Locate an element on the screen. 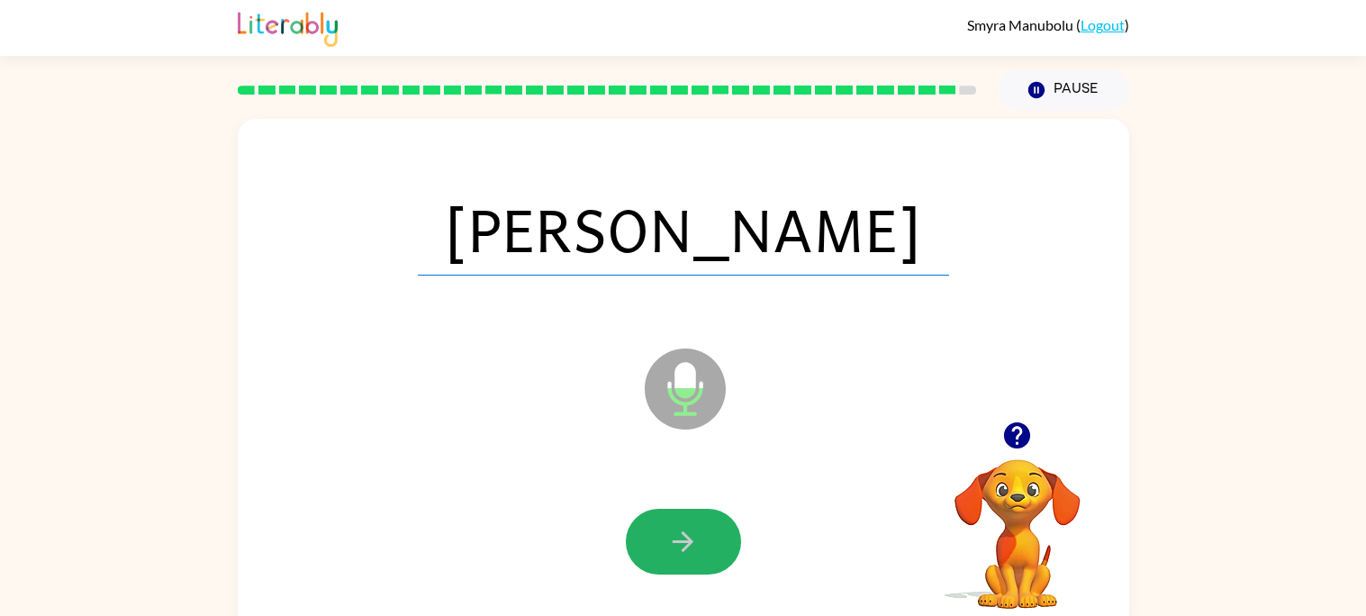 This screenshot has height=616, width=1366. button: Pause is located at coordinates (1063, 90).